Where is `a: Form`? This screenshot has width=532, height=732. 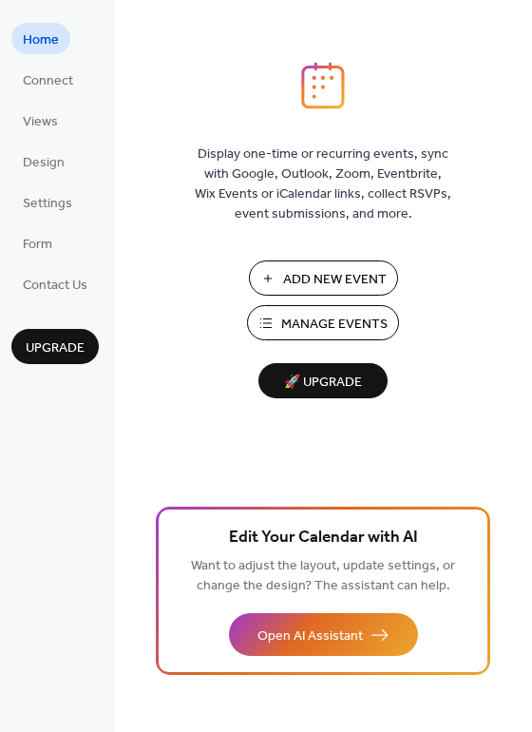
a: Form is located at coordinates (37, 242).